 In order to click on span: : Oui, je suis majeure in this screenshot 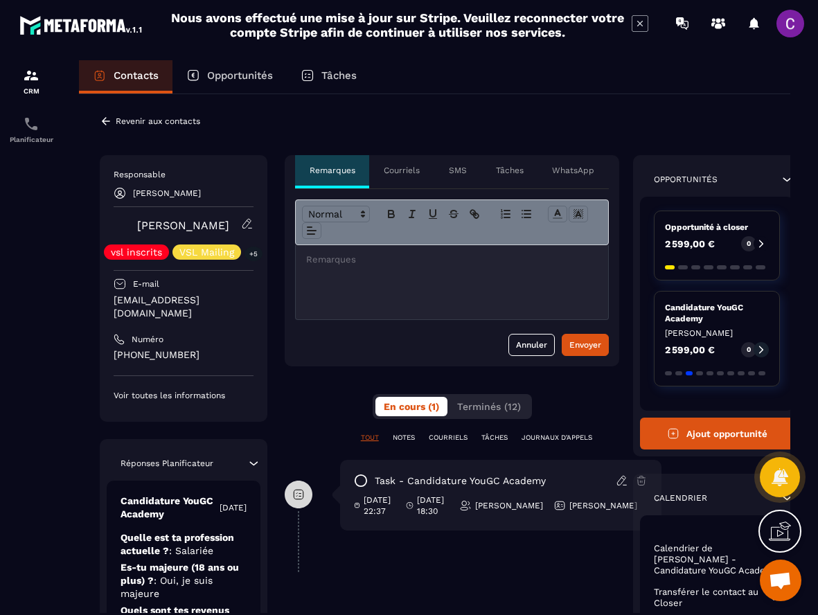, I will do `click(166, 587)`.